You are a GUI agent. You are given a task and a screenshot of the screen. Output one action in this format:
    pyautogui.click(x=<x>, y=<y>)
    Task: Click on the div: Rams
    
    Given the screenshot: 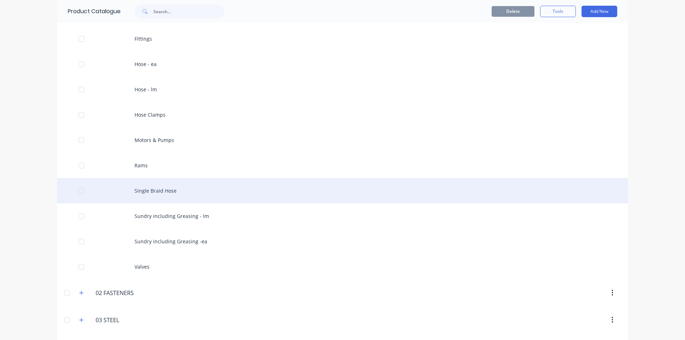 What is the action you would take?
    pyautogui.click(x=343, y=165)
    